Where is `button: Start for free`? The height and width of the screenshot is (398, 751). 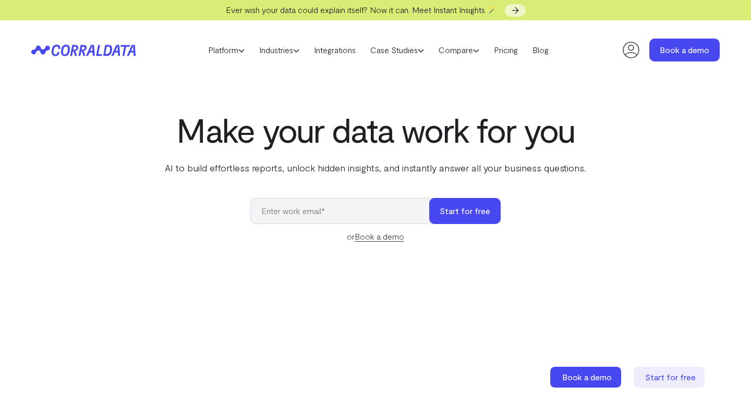
button: Start for free is located at coordinates (464, 211).